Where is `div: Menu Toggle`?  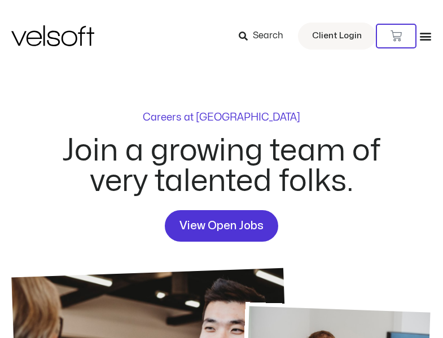
div: Menu Toggle is located at coordinates (425, 36).